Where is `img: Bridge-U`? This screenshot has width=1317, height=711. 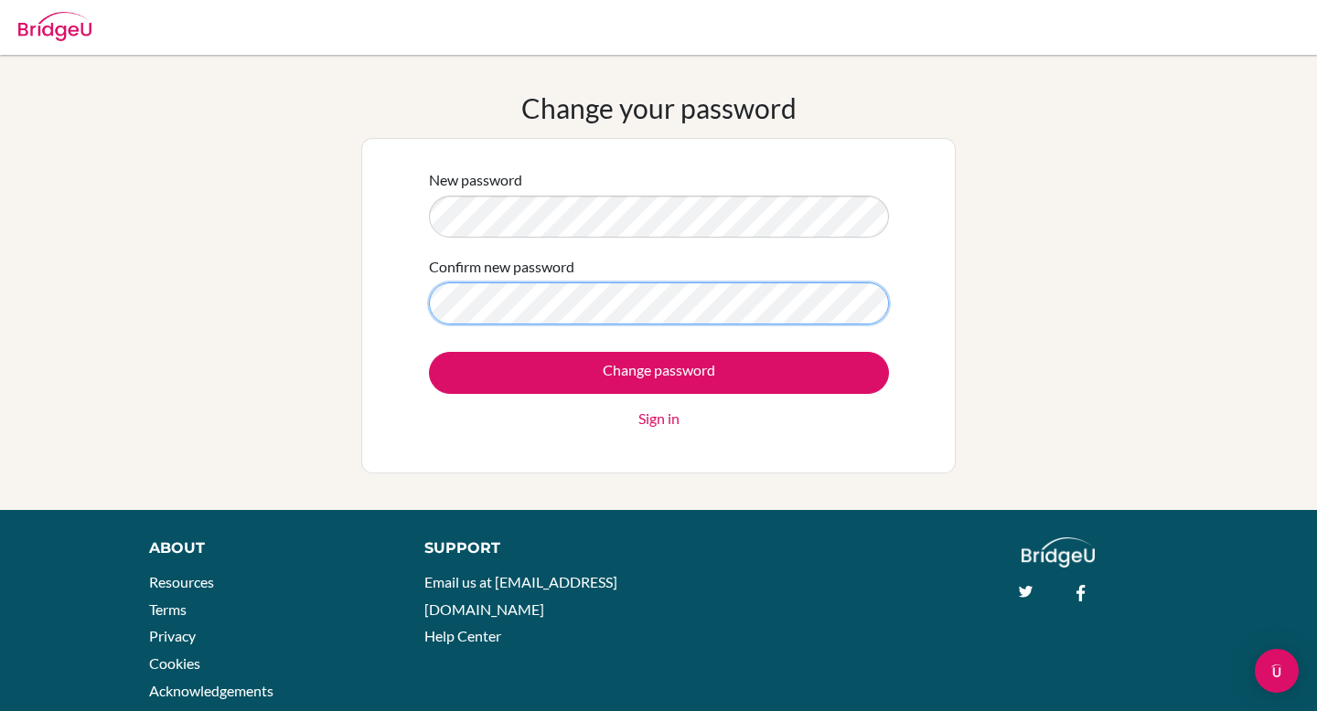
img: Bridge-U is located at coordinates (55, 27).